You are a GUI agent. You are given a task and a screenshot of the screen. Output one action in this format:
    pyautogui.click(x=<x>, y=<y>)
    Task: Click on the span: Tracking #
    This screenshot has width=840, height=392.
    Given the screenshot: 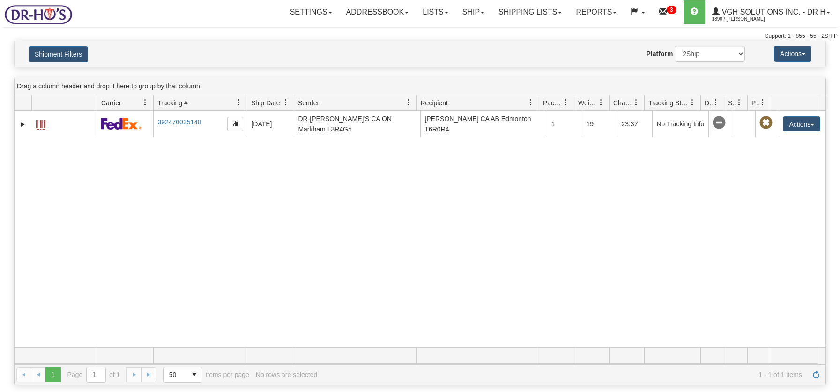 What is the action you would take?
    pyautogui.click(x=172, y=103)
    